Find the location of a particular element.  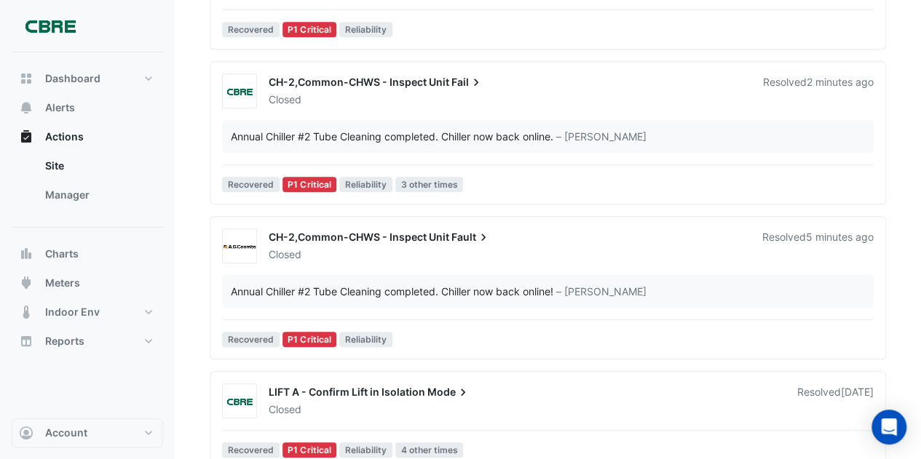

span: Account is located at coordinates (66, 433).